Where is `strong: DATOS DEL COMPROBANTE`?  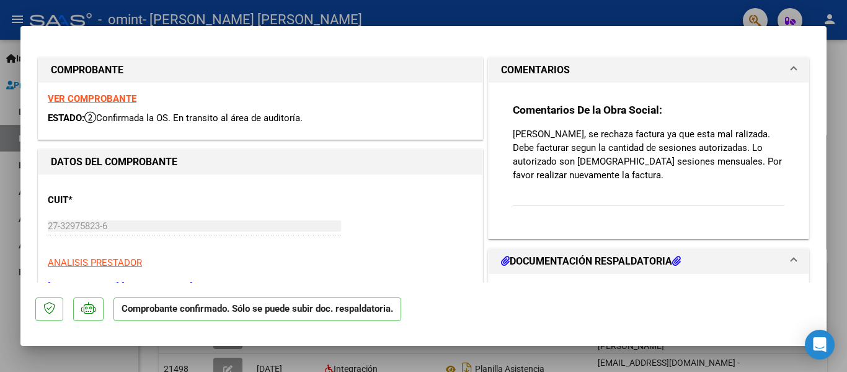 strong: DATOS DEL COMPROBANTE is located at coordinates (114, 161).